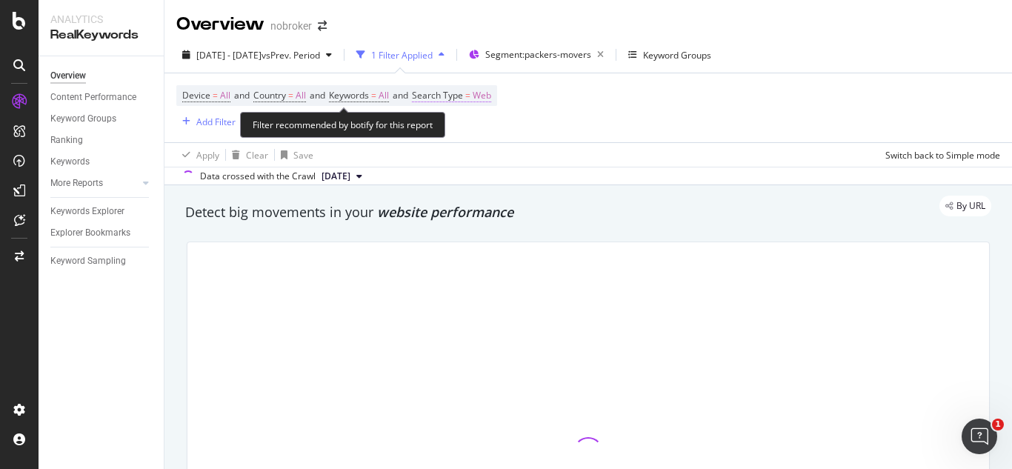 The image size is (1012, 469). I want to click on span: By URL, so click(971, 206).